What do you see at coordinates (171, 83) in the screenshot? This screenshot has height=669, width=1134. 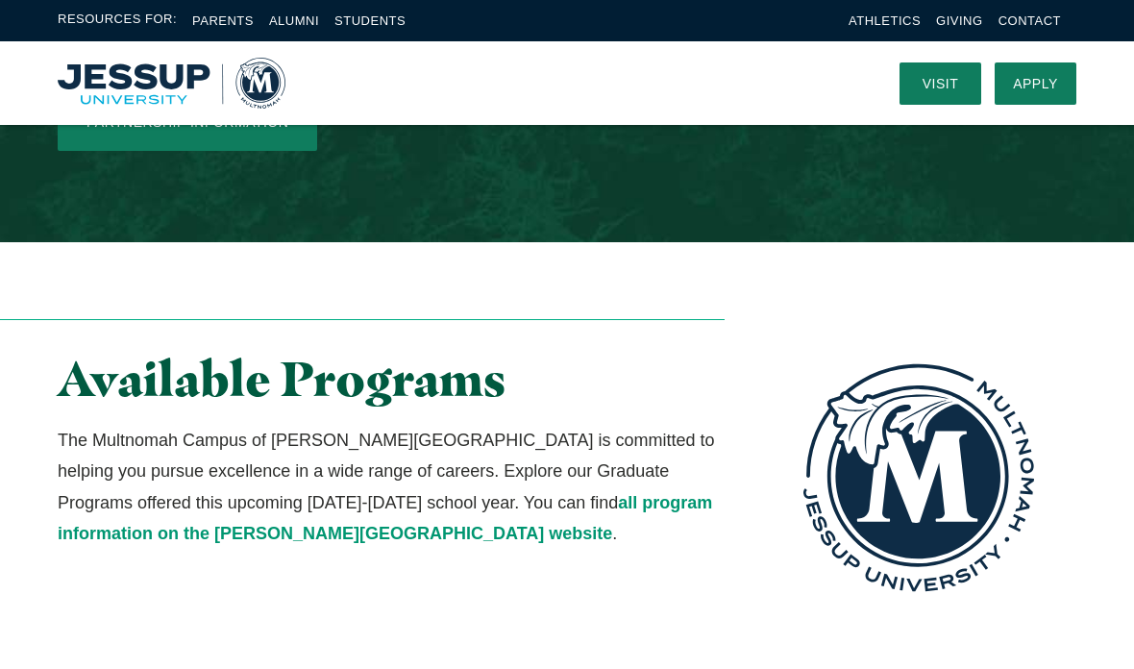 I see `a: Home` at bounding box center [171, 83].